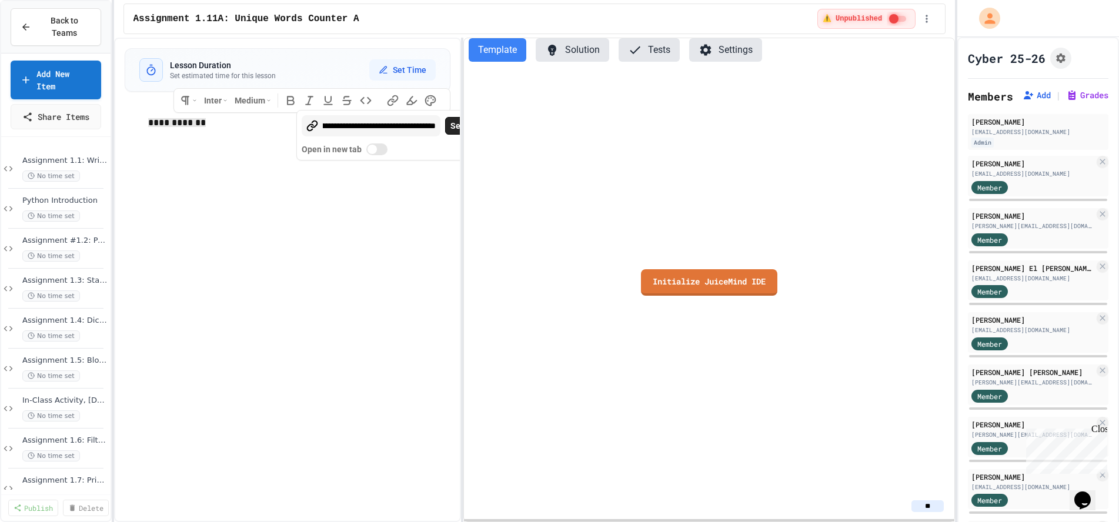  What do you see at coordinates (497, 50) in the screenshot?
I see `button: Template` at bounding box center [497, 50].